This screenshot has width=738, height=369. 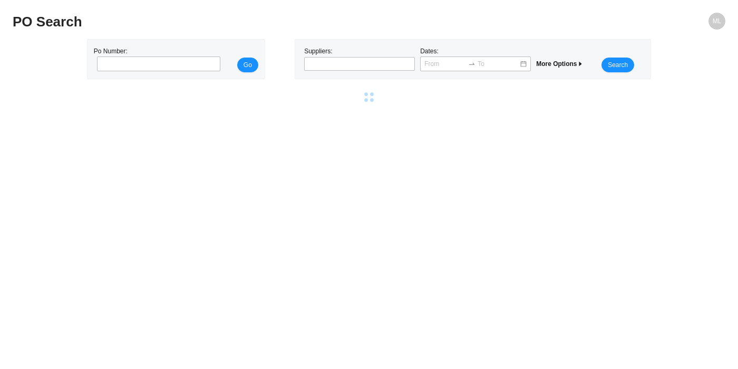 I want to click on div: Po Number:, so click(x=156, y=59).